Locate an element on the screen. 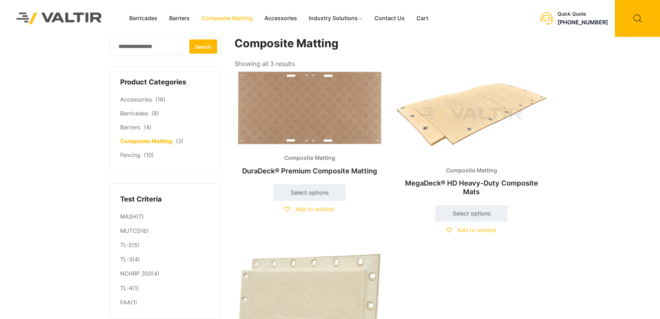 The width and height of the screenshot is (660, 319). h4: Product Categories is located at coordinates (165, 82).